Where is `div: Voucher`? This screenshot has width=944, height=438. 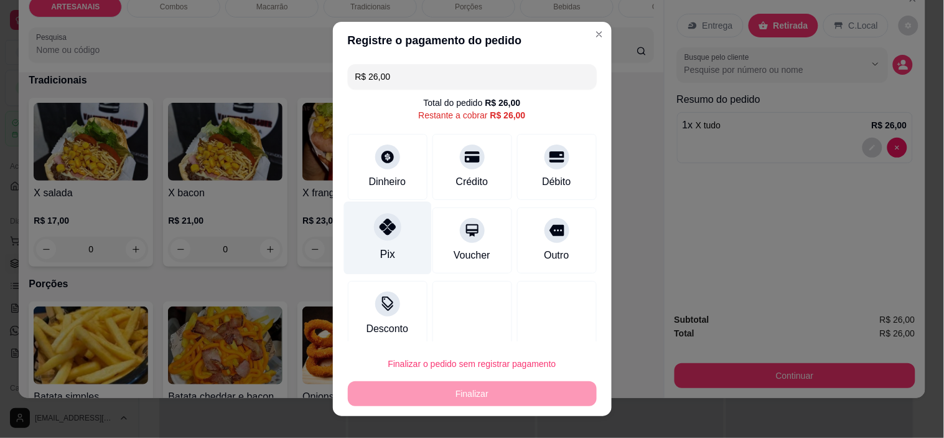
div: Voucher is located at coordinates (472, 255).